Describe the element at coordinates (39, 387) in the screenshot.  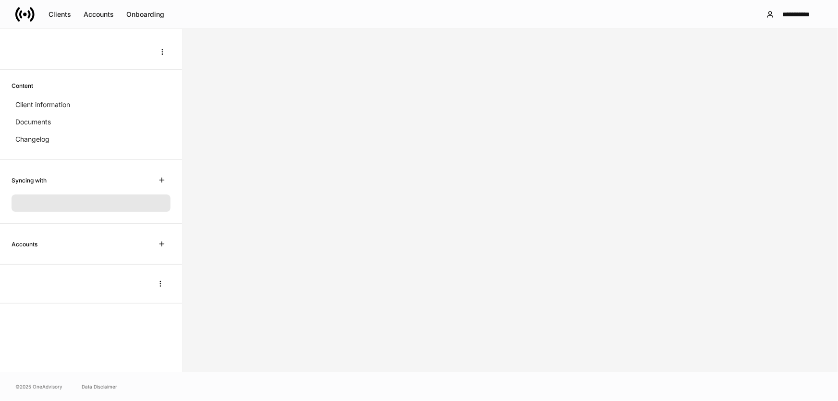
I see `span: © 2025 OneAdvisory` at that location.